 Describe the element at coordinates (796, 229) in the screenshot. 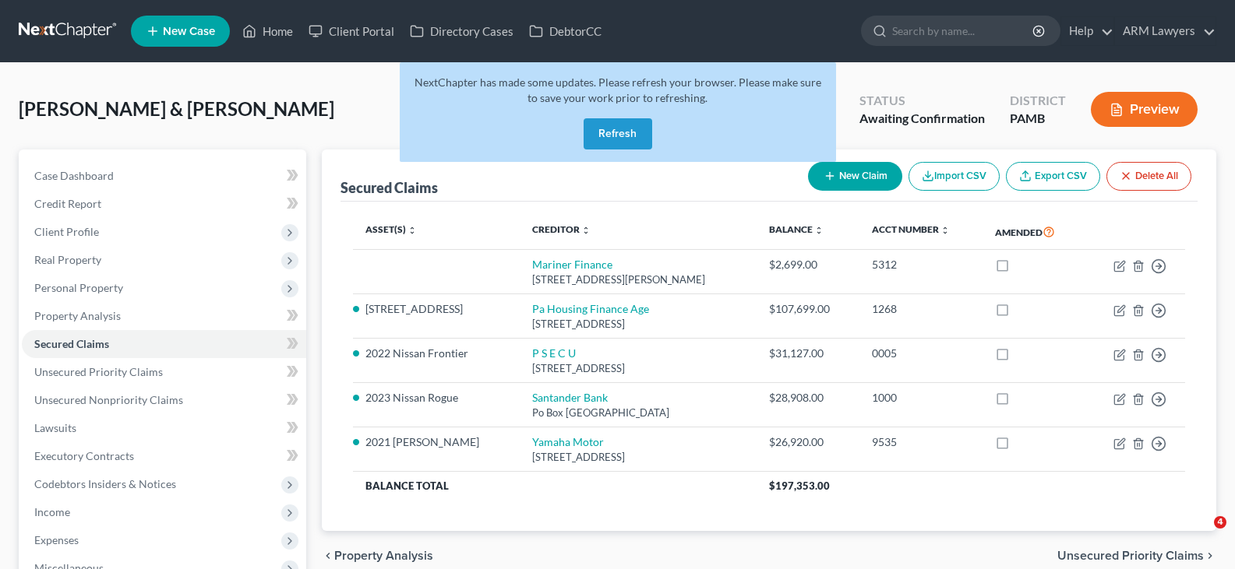

I see `a: Balance unfold_more` at that location.